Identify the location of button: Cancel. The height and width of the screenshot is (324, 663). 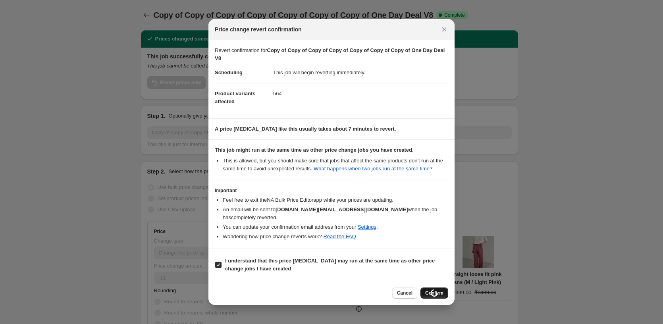
(404, 293).